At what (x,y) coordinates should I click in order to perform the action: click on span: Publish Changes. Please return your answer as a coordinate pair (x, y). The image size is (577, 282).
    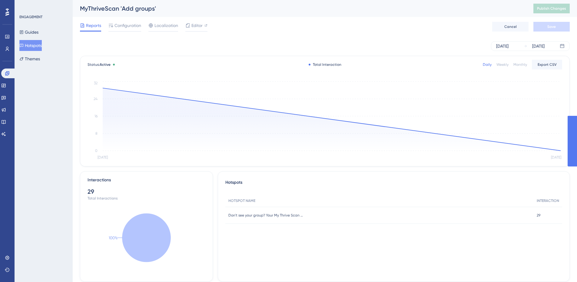
    Looking at the image, I should click on (552, 8).